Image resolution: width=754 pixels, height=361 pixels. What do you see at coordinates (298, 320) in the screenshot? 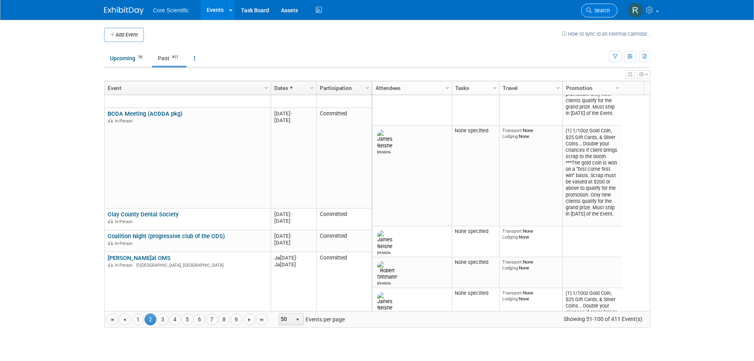
I see `span: select` at bounding box center [298, 320].